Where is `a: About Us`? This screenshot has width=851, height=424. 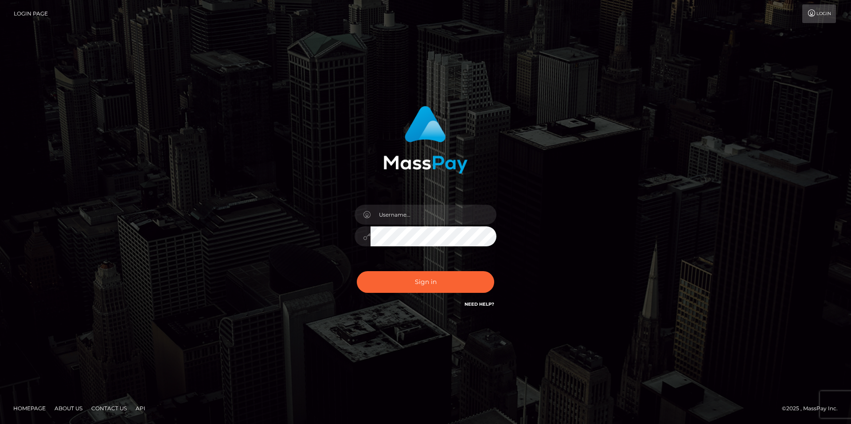 a: About Us is located at coordinates (68, 408).